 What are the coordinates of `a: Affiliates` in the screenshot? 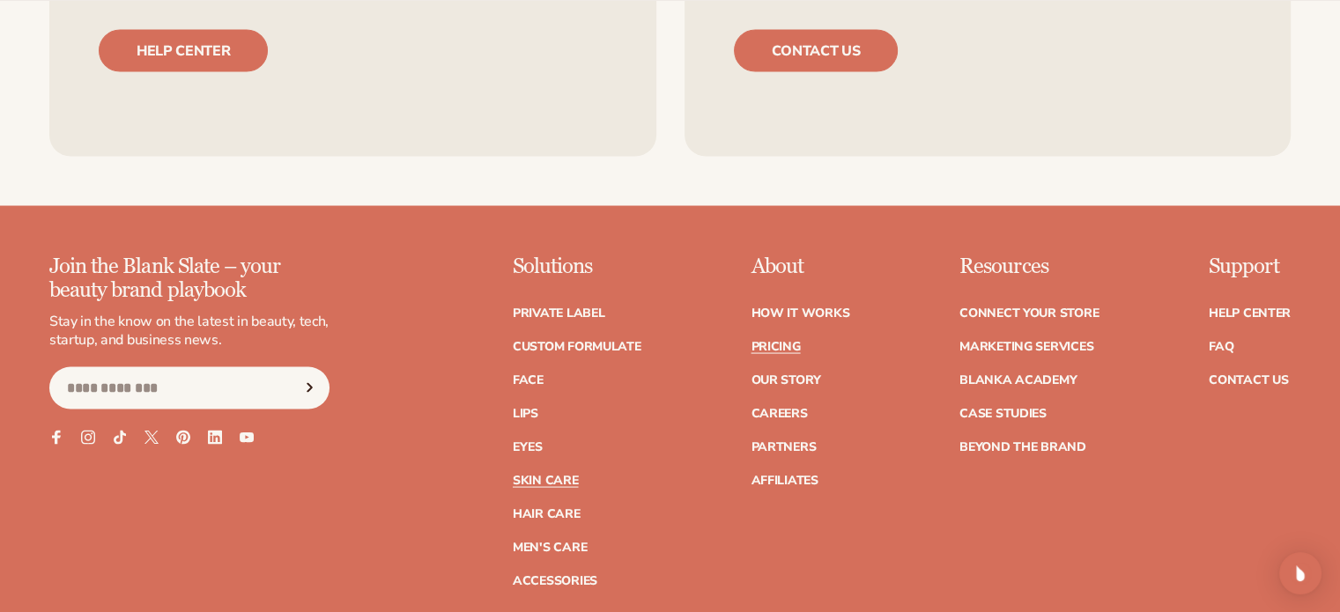 It's located at (784, 480).